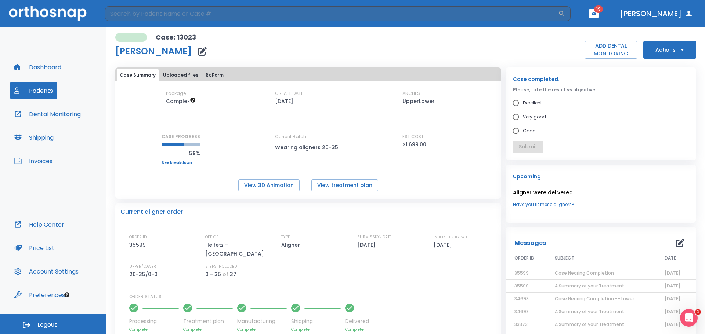 The width and height of the screenshot is (705, 334). What do you see at coordinates (600, 177) in the screenshot?
I see `p: Upcoming` at bounding box center [600, 177].